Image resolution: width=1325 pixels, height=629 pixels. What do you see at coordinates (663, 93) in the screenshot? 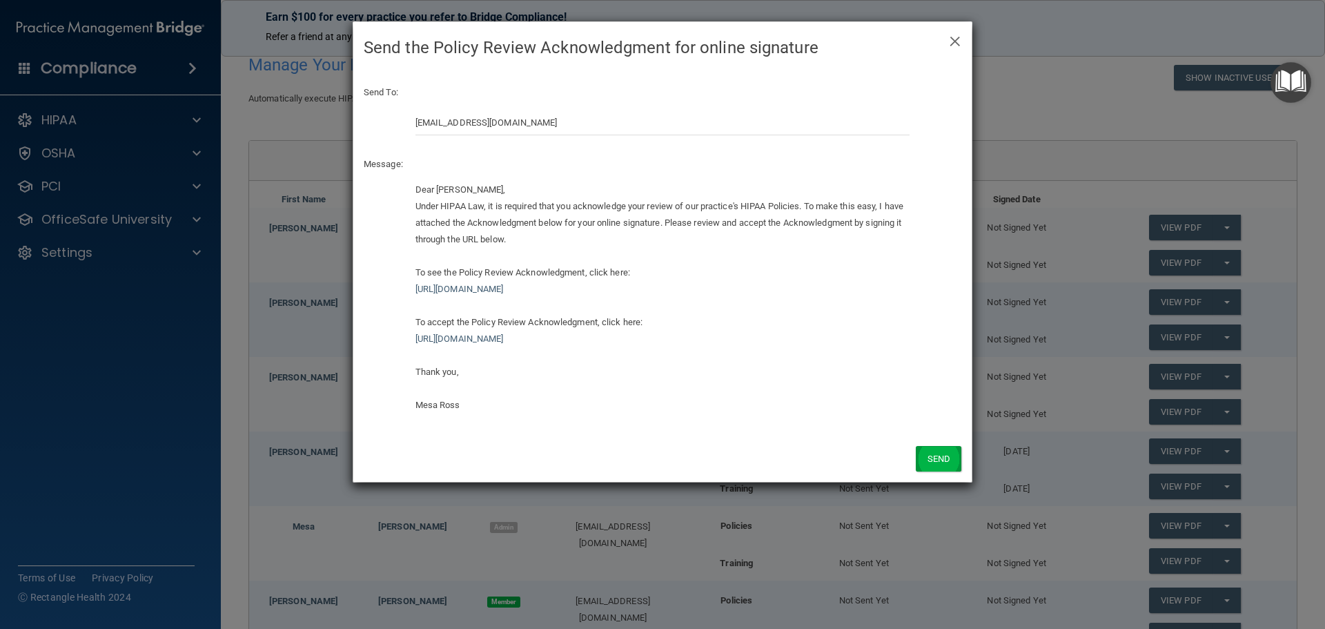
I see `p: Send To:` at bounding box center [663, 93].